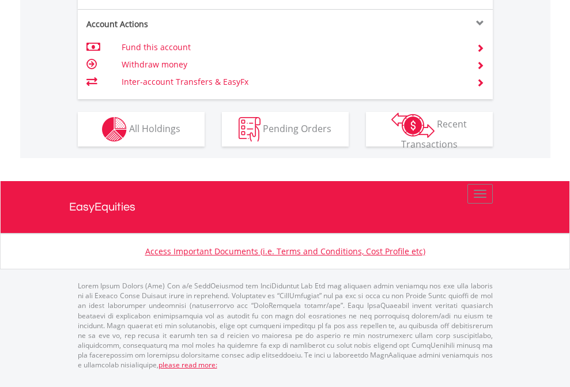 The image size is (570, 387). I want to click on span: All Holdings, so click(154, 128).